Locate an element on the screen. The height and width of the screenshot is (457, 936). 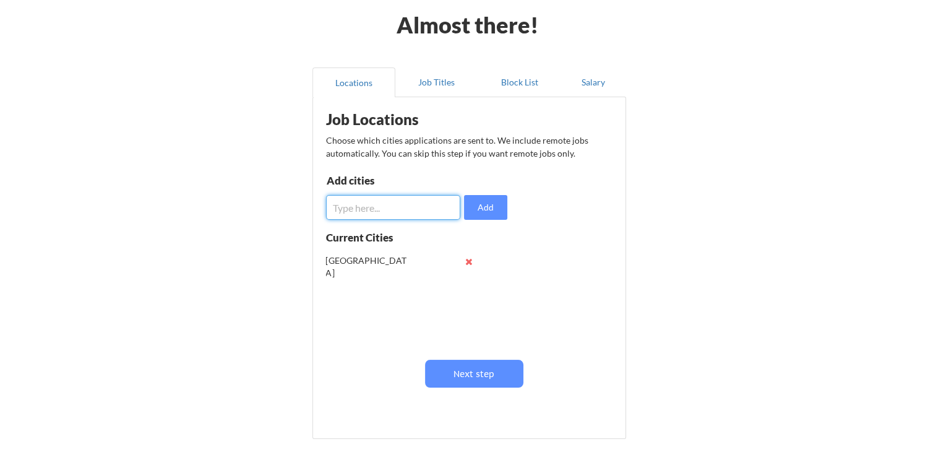
button: Add is located at coordinates (486, 207).